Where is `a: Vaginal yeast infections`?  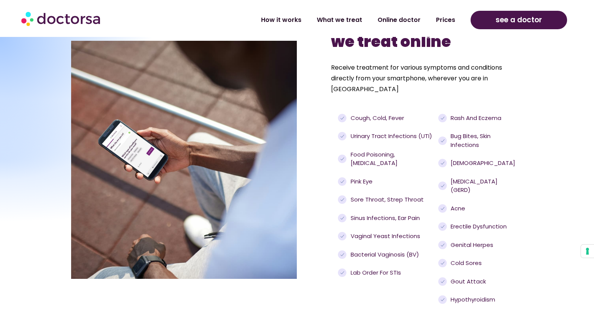
a: Vaginal yeast infections is located at coordinates (386, 236).